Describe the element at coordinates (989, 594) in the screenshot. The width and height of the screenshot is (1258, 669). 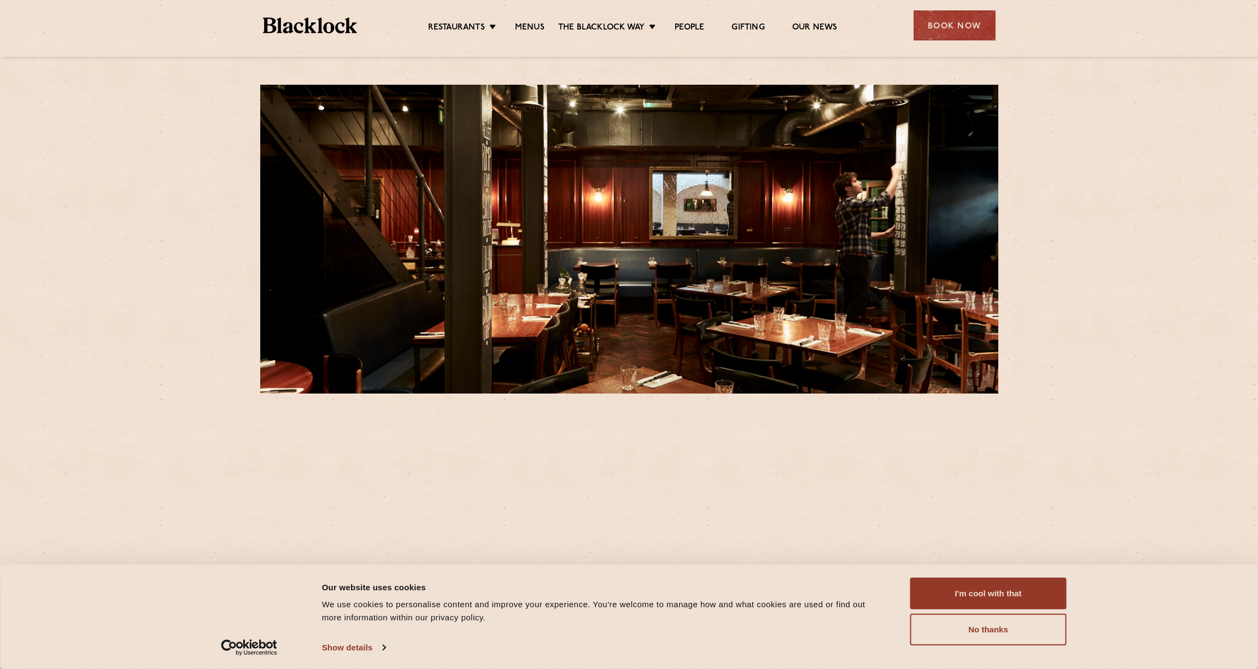
I see `button: I'm cool with that` at that location.